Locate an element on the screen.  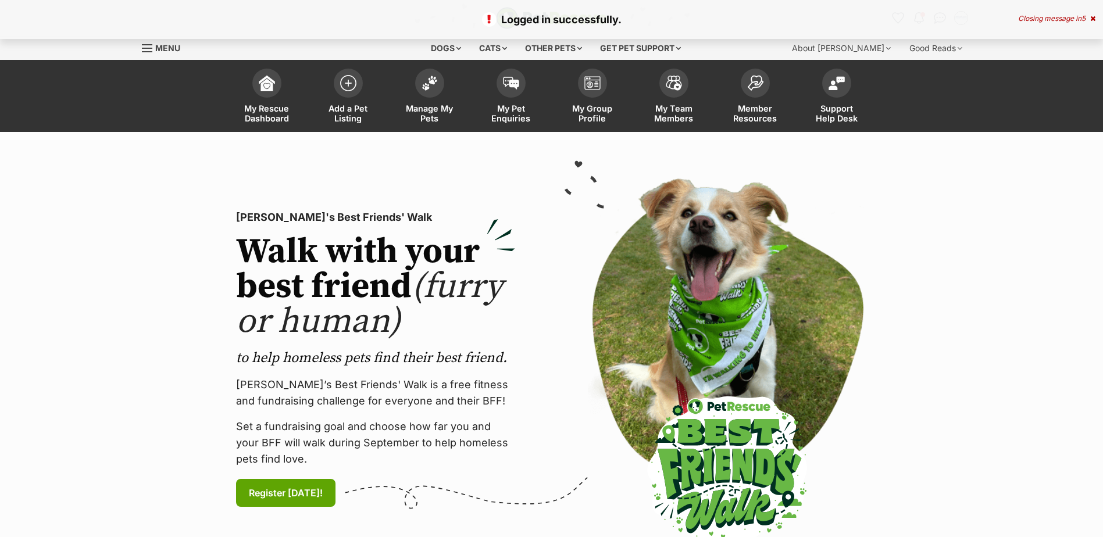
a: My Group Profile is located at coordinates (592, 97).